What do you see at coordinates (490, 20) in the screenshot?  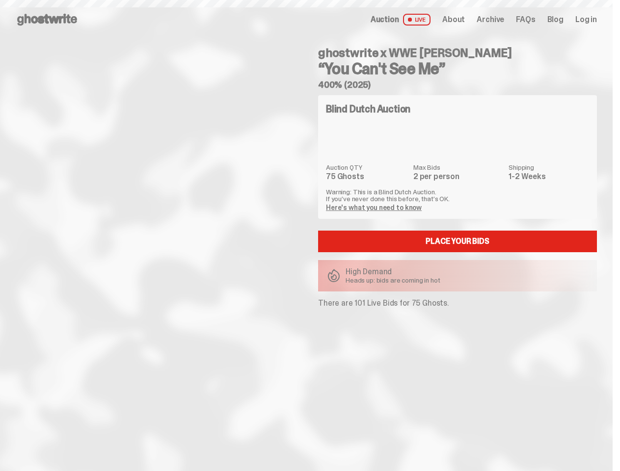 I see `a: Archive` at bounding box center [490, 20].